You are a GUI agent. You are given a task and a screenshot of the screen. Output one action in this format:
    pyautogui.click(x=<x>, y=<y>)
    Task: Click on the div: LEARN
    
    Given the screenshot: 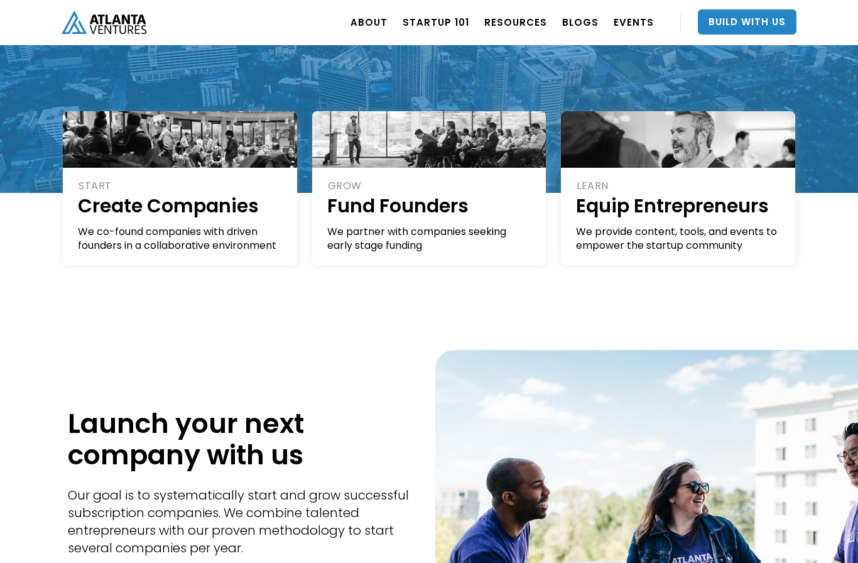 What is the action you would take?
    pyautogui.click(x=679, y=186)
    